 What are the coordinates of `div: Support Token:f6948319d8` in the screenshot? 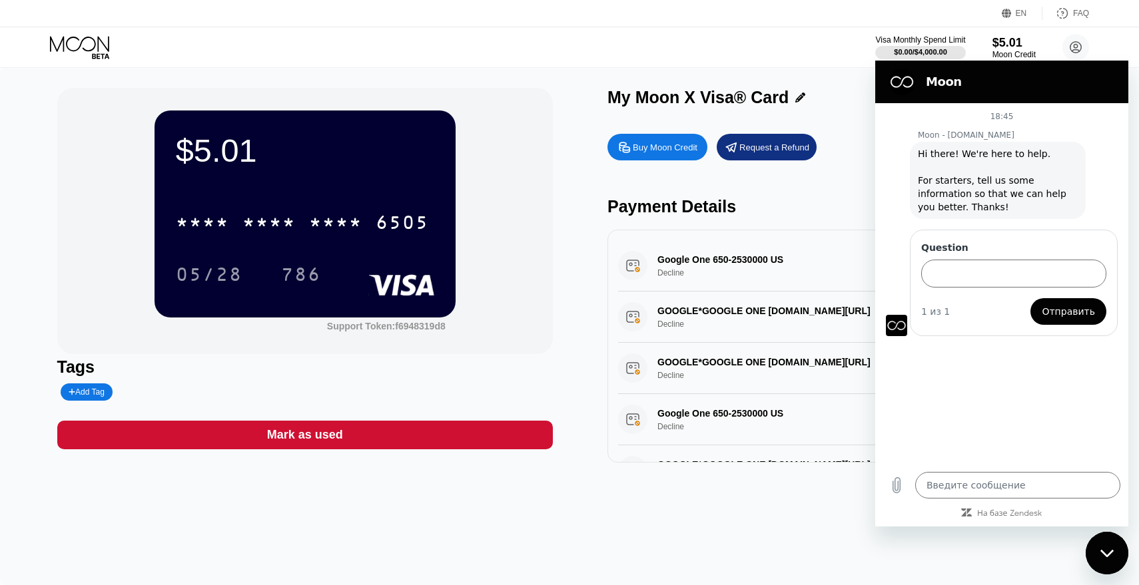 It's located at (386, 326).